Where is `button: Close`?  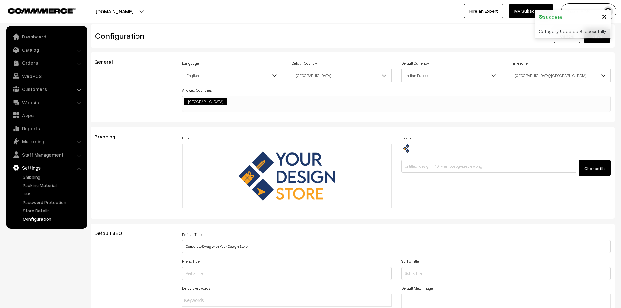 button: Close is located at coordinates (604, 16).